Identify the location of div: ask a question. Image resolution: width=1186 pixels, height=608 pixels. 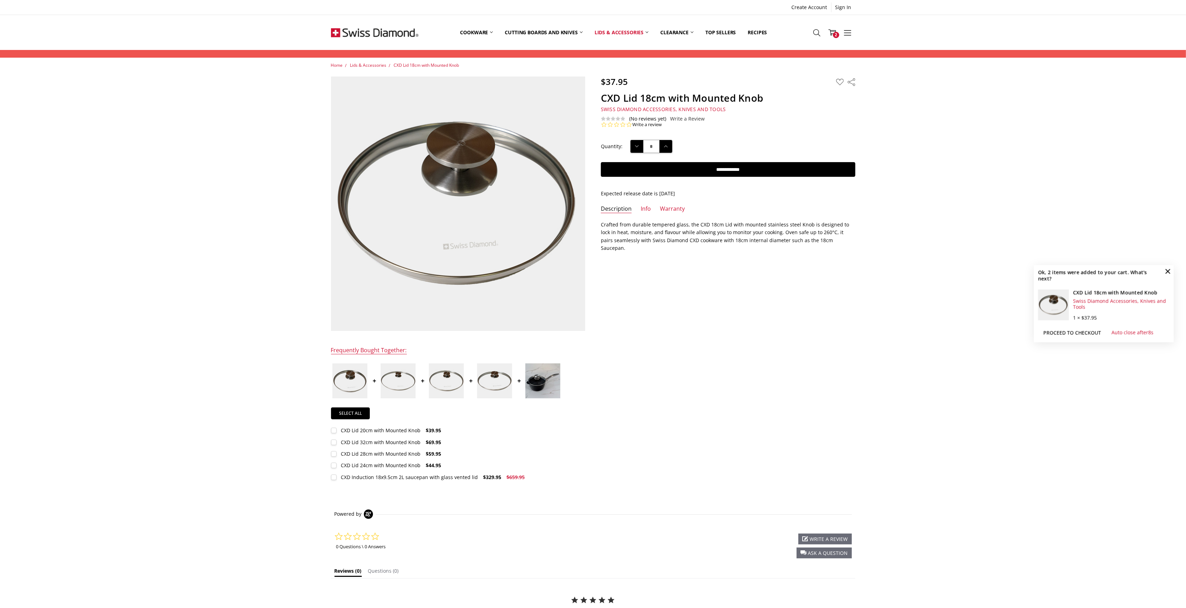
(824, 553).